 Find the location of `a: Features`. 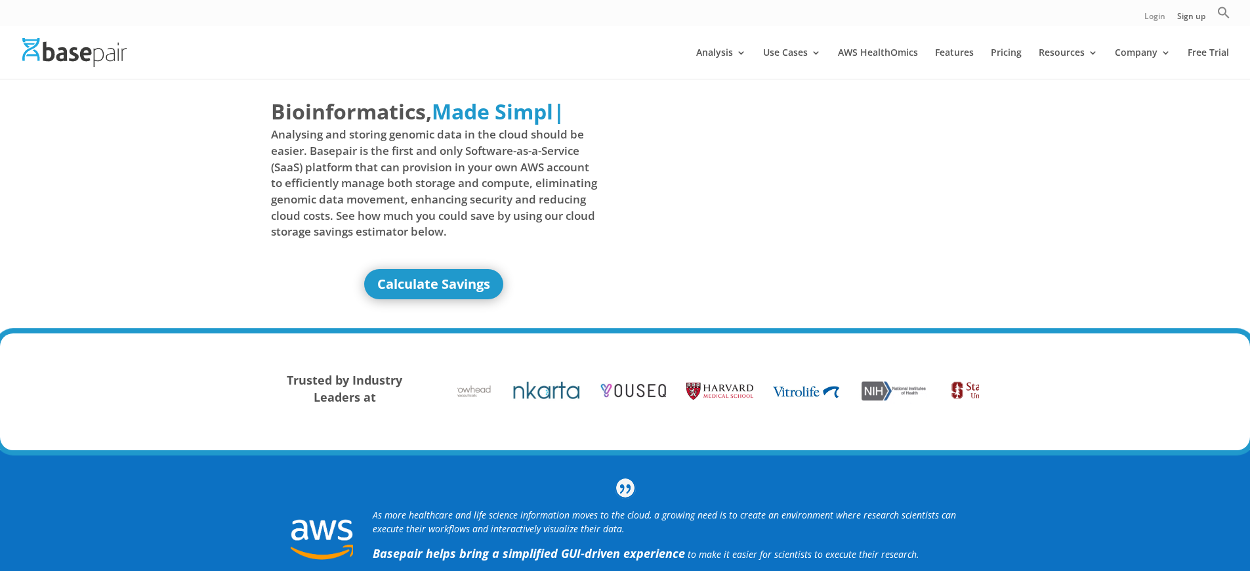

a: Features is located at coordinates (954, 63).